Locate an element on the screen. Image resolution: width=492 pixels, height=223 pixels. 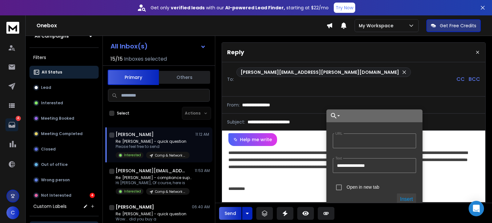
h3: Custom Labels is located at coordinates (50, 206).